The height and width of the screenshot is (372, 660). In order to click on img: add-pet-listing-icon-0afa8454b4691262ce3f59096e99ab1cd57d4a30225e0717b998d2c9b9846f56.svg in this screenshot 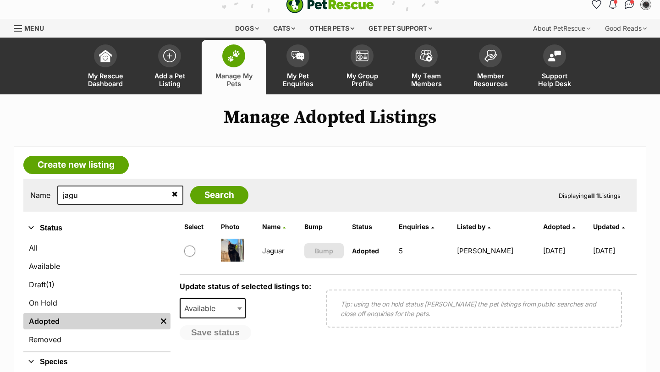, I will do `click(170, 56)`.